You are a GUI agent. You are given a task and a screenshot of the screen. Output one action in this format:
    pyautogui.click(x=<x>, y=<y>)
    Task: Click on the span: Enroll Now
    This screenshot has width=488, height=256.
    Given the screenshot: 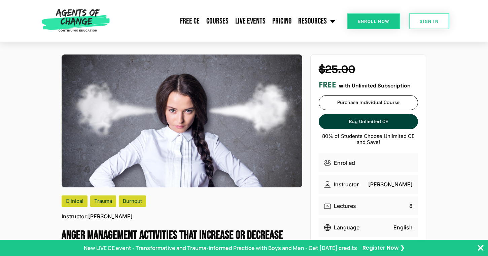 What is the action you would take?
    pyautogui.click(x=374, y=21)
    